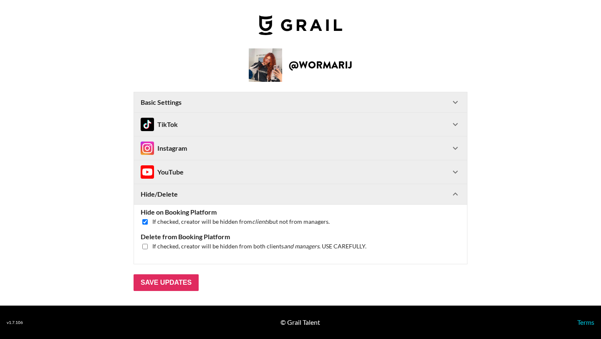 The image size is (601, 339). Describe the element at coordinates (586, 322) in the screenshot. I see `a: Terms` at that location.